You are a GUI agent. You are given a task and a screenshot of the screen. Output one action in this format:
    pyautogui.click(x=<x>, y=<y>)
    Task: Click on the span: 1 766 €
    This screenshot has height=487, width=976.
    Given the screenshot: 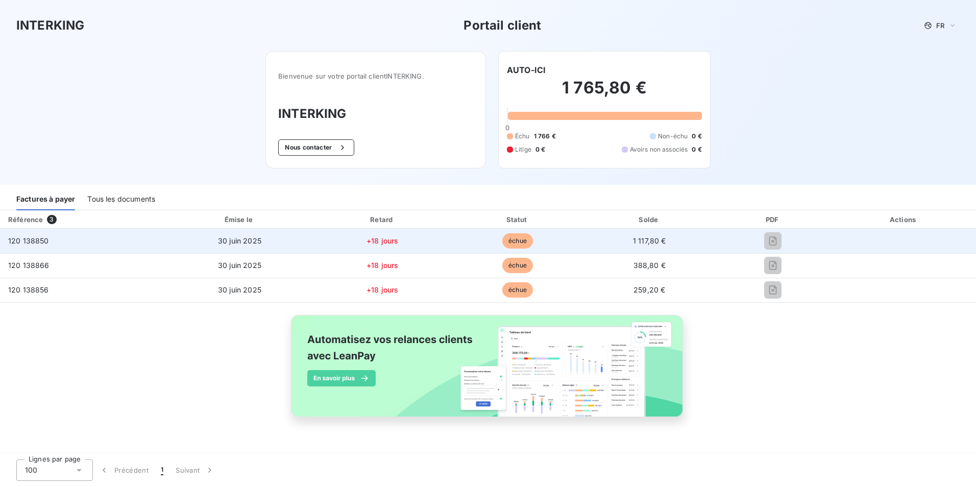 What is the action you would take?
    pyautogui.click(x=545, y=136)
    